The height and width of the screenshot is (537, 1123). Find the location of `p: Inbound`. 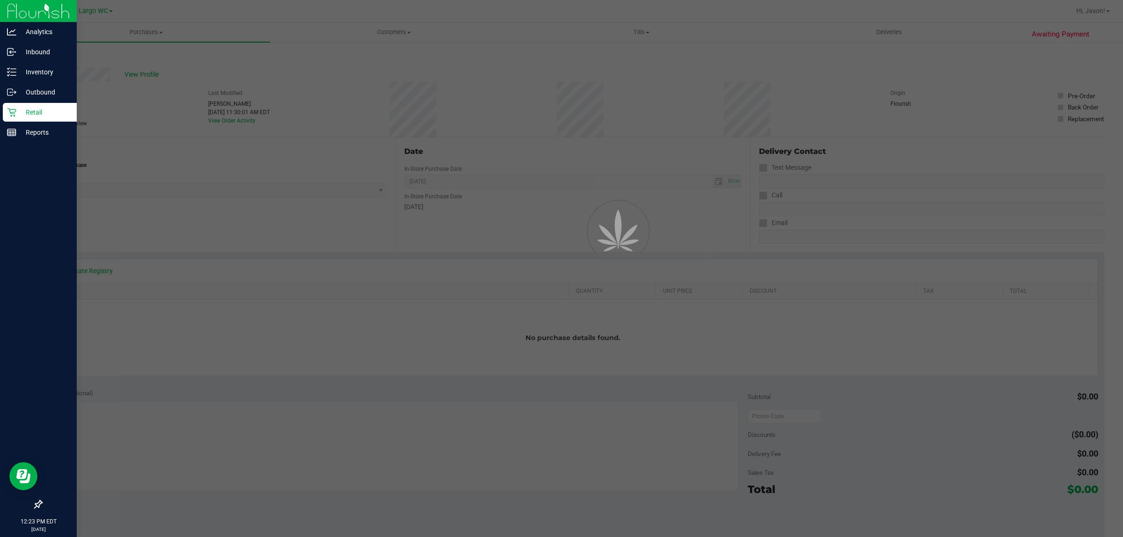

p: Inbound is located at coordinates (44, 52).